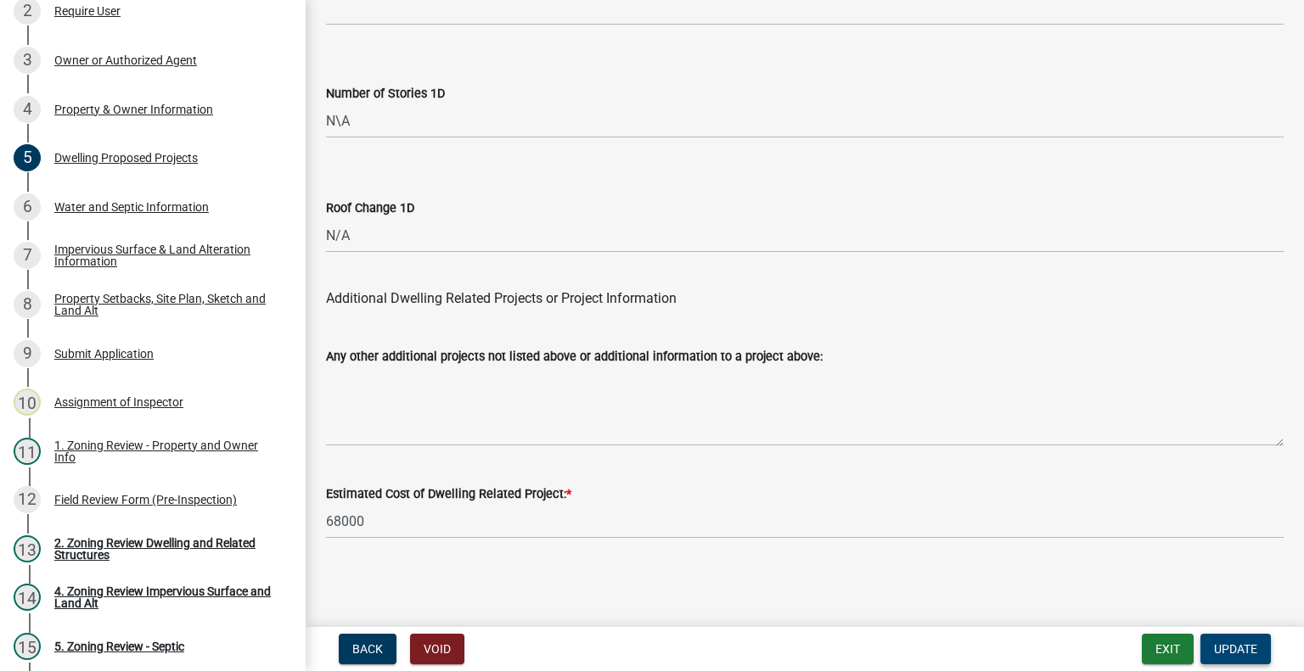  I want to click on button: Update, so click(1235, 649).